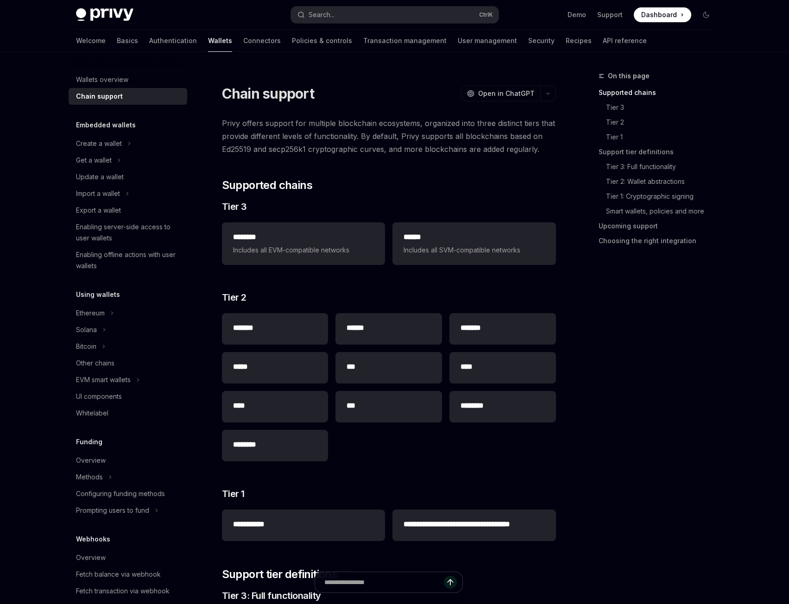 The width and height of the screenshot is (789, 604). Describe the element at coordinates (98, 210) in the screenshot. I see `div: Export a wallet` at that location.